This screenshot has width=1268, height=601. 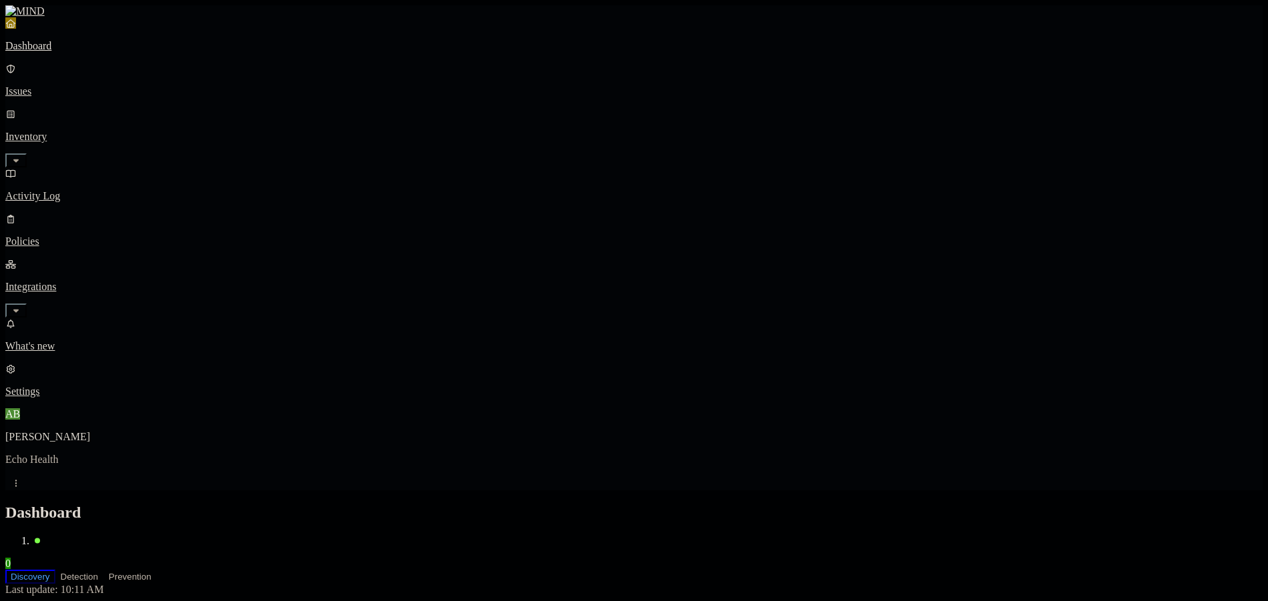 I want to click on p: Issues, so click(x=634, y=91).